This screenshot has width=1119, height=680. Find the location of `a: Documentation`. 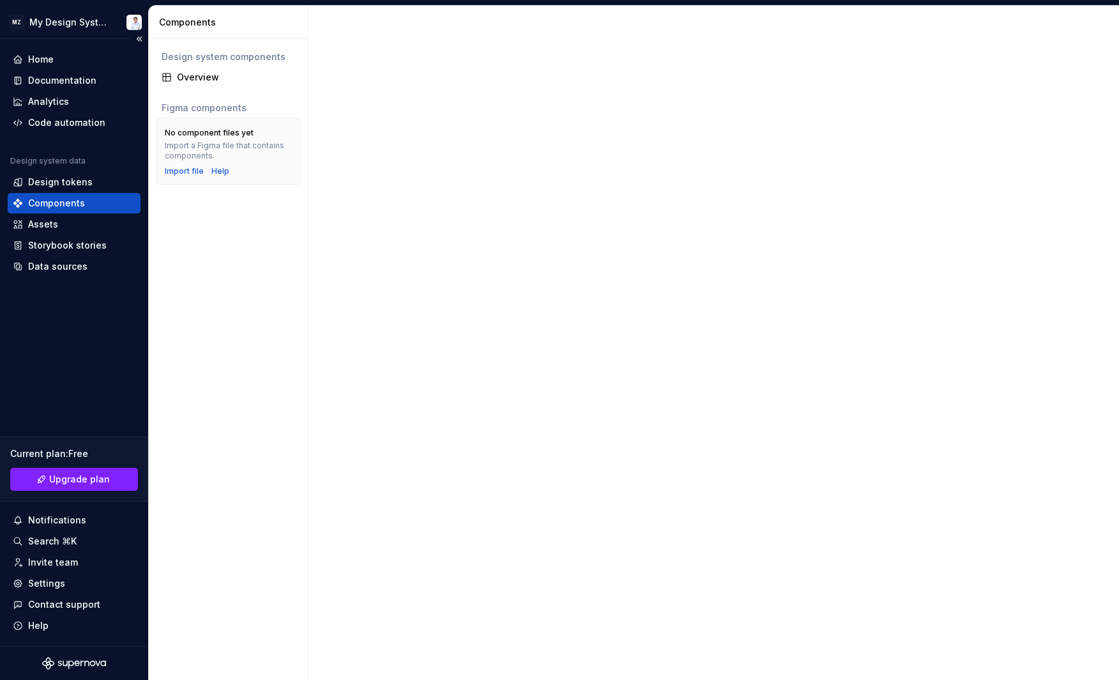

a: Documentation is located at coordinates (74, 81).